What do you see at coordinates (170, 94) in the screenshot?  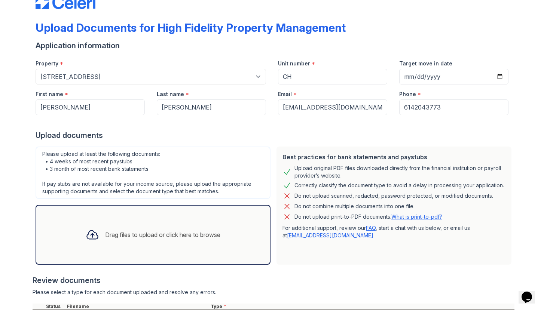 I see `label: Last name` at bounding box center [170, 94].